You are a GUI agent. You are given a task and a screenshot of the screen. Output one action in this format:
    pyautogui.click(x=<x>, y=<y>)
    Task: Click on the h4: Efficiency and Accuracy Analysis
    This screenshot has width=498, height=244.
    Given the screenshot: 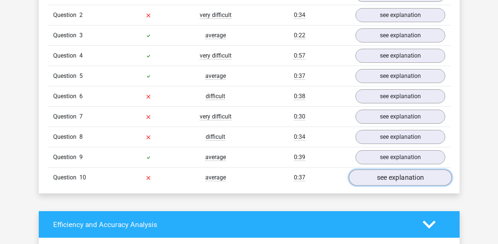 What is the action you would take?
    pyautogui.click(x=232, y=224)
    